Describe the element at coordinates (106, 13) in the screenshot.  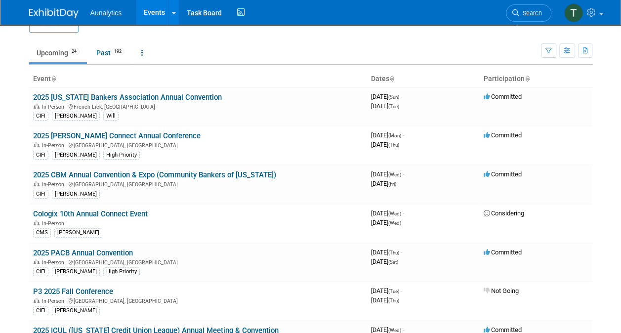
I see `span: Aunalytics` at that location.